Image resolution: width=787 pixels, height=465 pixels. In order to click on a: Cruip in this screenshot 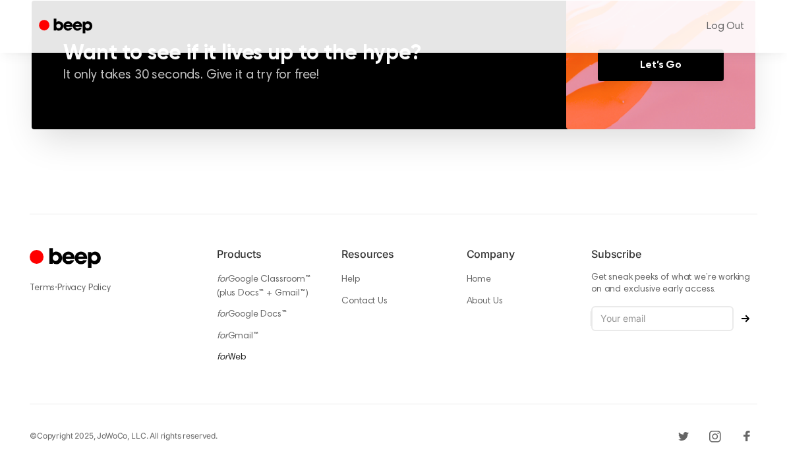, I will do `click(67, 258)`.